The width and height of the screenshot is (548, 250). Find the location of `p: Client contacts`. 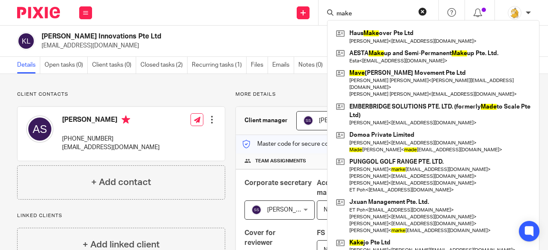

p: Client contacts is located at coordinates (121, 95).